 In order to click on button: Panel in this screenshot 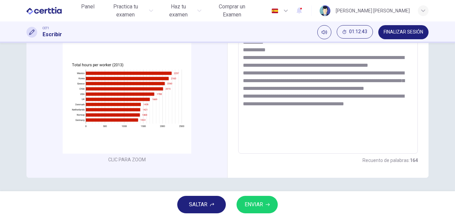, I will do `click(88, 7)`.